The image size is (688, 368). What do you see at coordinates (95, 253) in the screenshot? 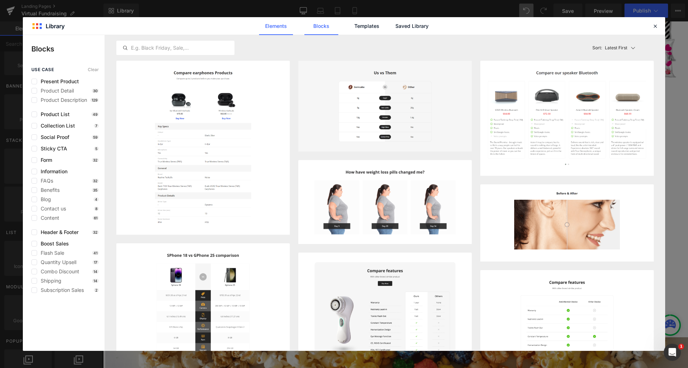
I see `p: 41` at bounding box center [95, 253].